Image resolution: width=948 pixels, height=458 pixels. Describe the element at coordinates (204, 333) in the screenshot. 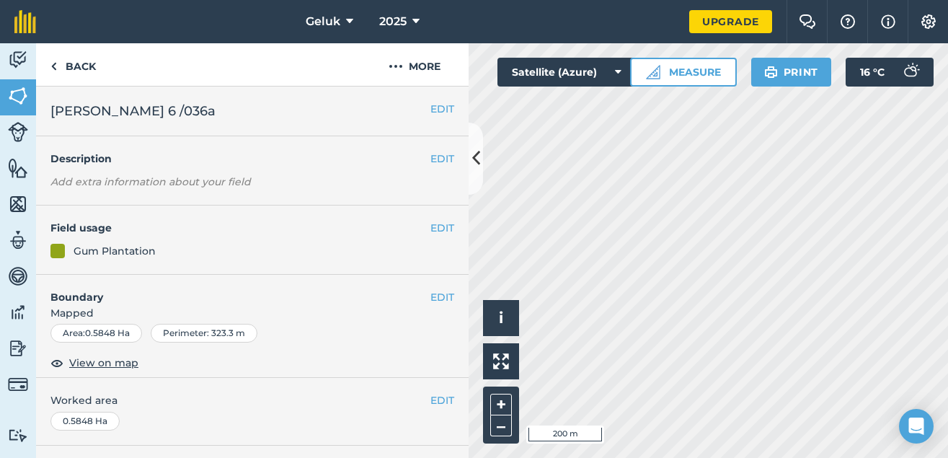

I see `div: Perimeter : 323.3 m` at that location.